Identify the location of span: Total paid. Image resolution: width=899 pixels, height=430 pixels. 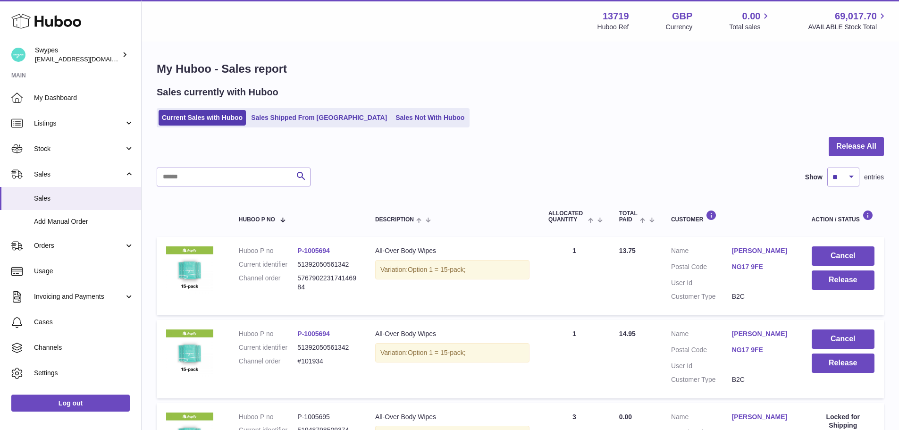
(628, 217).